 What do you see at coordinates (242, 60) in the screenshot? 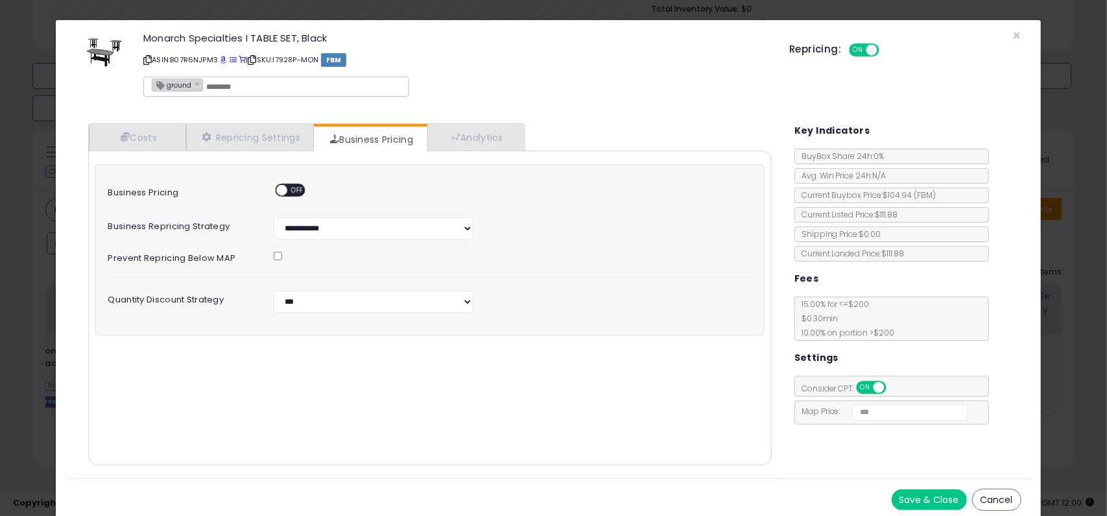
I see `a: Your listing only` at bounding box center [242, 60].